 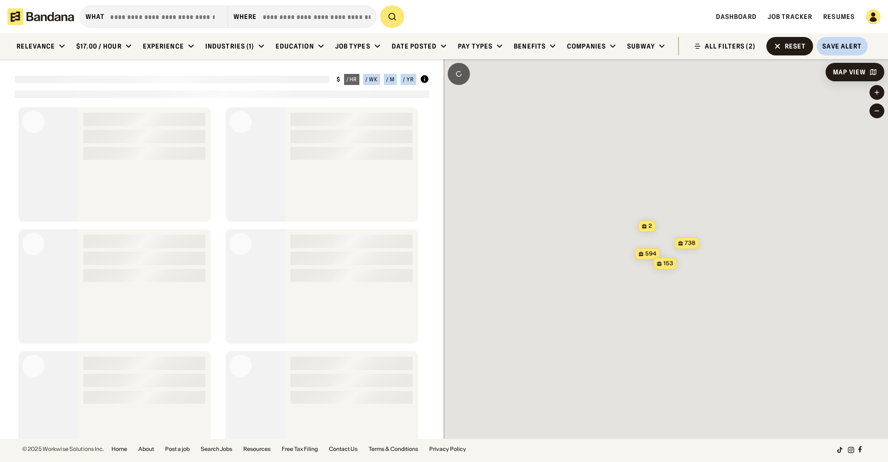 I want to click on div: Pay Types, so click(x=475, y=46).